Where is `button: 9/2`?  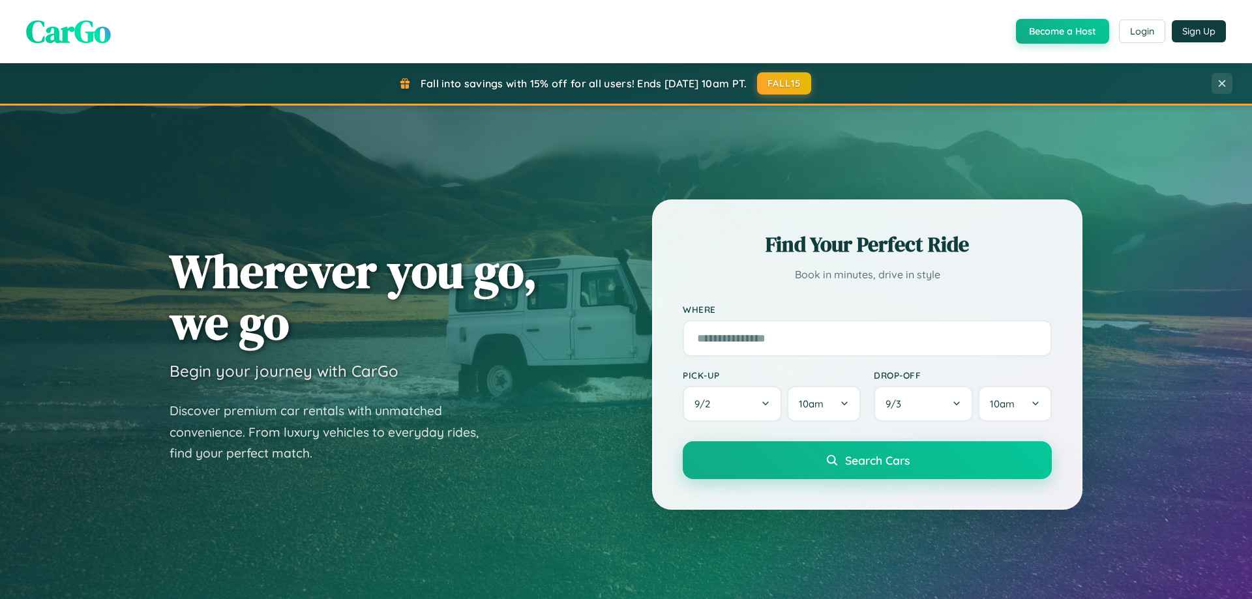
button: 9/2 is located at coordinates (732, 404).